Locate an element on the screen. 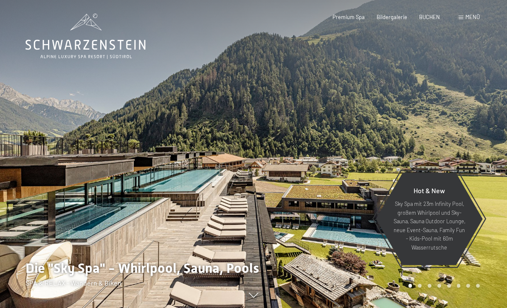 The height and width of the screenshot is (308, 507). a: BUCHEN is located at coordinates (429, 17).